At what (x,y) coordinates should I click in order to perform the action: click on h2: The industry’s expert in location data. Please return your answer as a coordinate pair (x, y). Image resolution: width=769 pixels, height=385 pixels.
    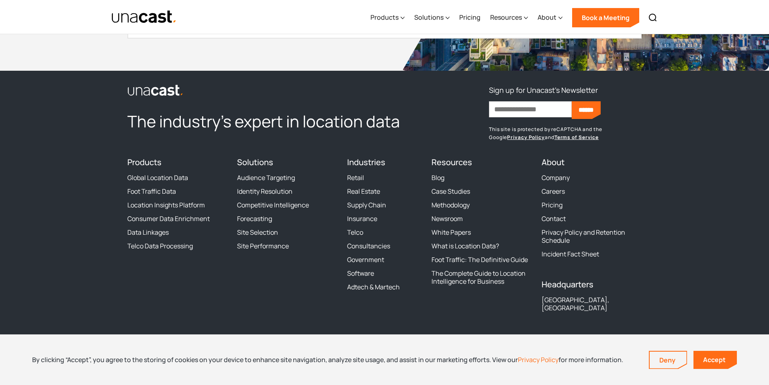
    Looking at the image, I should click on (274, 121).